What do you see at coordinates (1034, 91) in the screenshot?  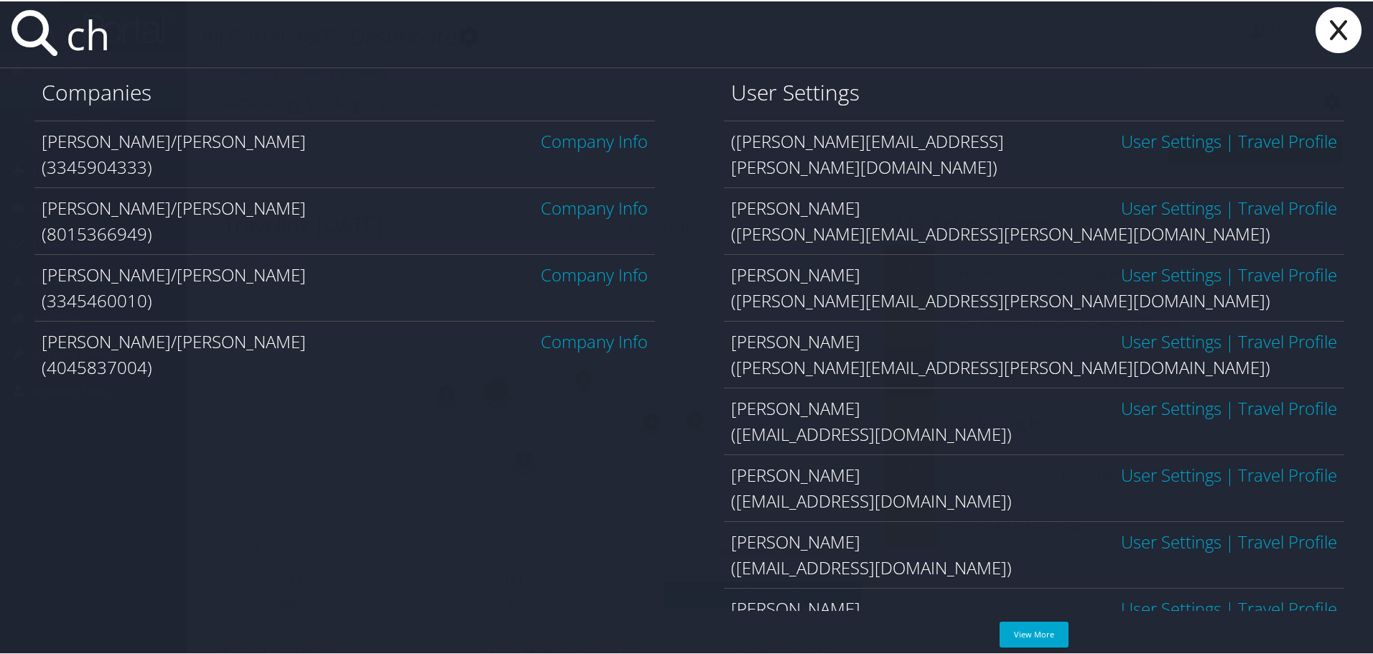 I see `h1: User Settings` at bounding box center [1034, 91].